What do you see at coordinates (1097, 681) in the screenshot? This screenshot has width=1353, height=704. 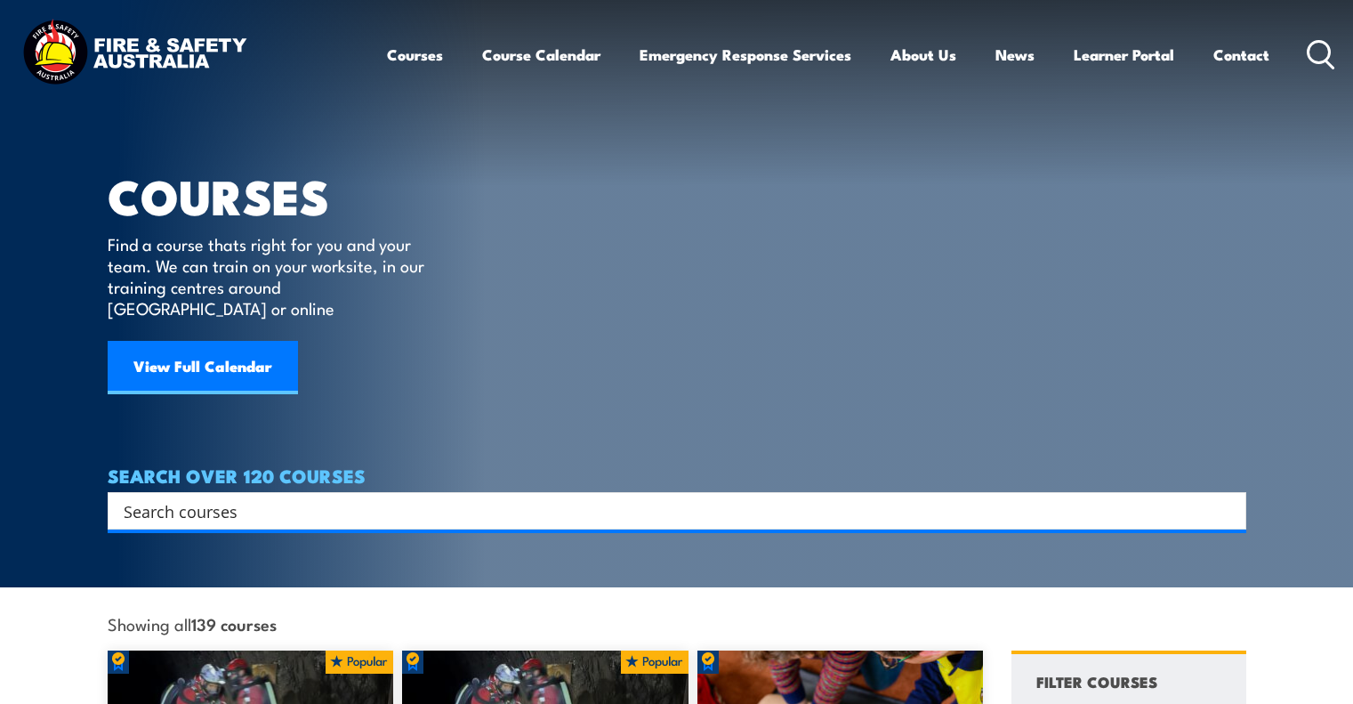 I see `h4: FILTER COURSES` at bounding box center [1097, 681].